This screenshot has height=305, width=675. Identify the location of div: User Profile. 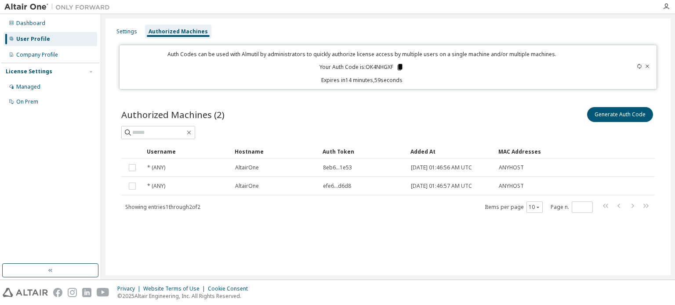
(33, 39).